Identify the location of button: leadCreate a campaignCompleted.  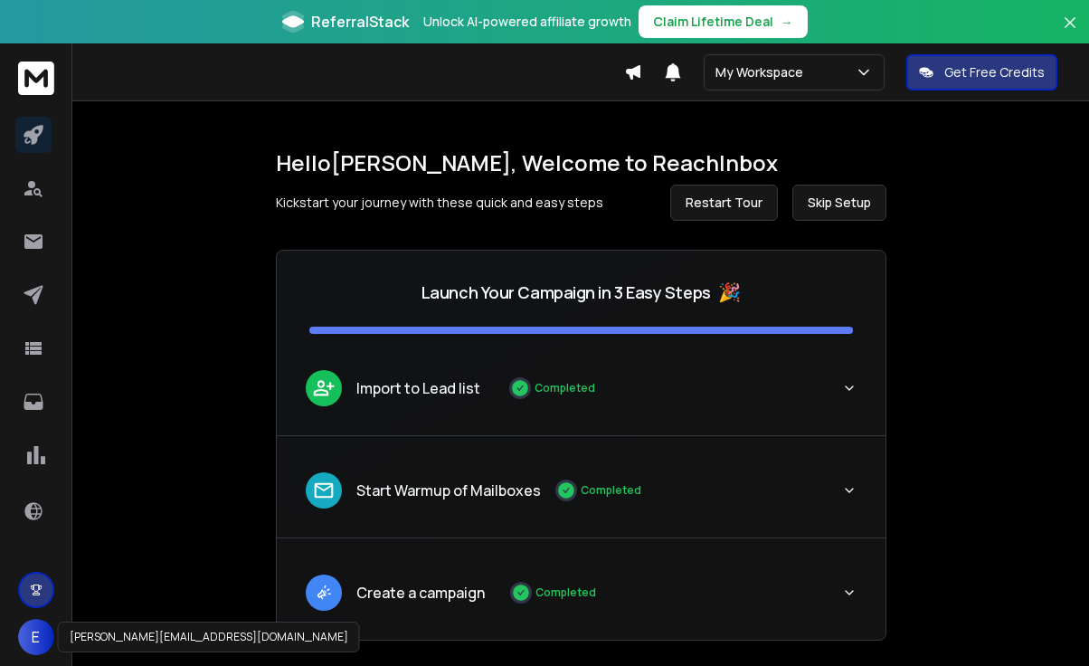
(581, 600).